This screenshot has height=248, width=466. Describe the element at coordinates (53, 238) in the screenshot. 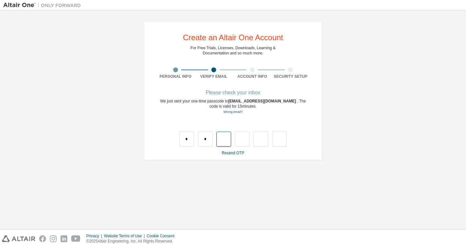

I see `img: instagram.svg` at that location.